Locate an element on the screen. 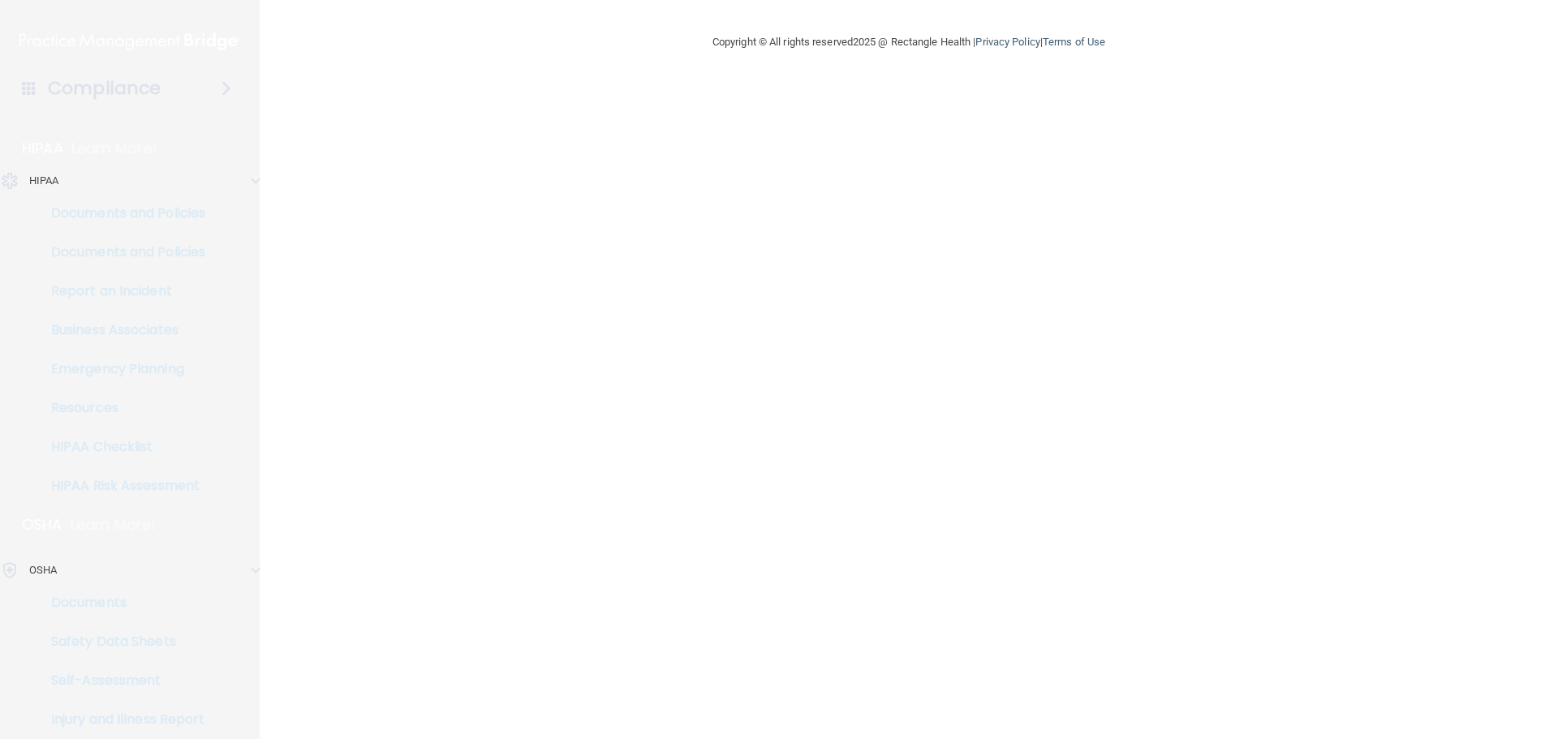  p: Documents is located at coordinates (121, 603).